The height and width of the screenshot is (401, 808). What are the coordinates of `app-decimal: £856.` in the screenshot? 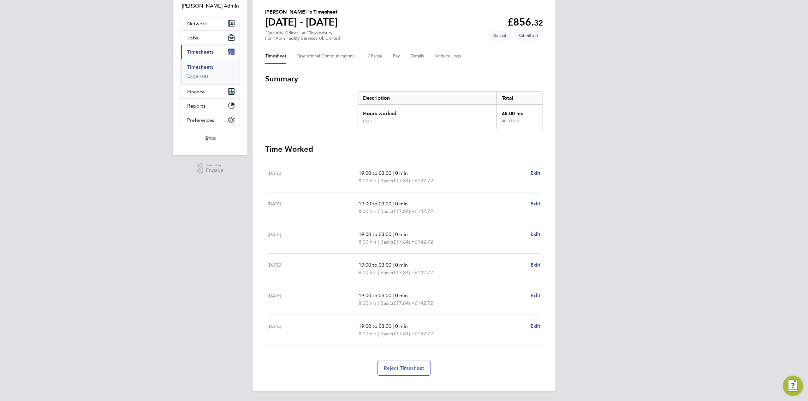 It's located at (525, 22).